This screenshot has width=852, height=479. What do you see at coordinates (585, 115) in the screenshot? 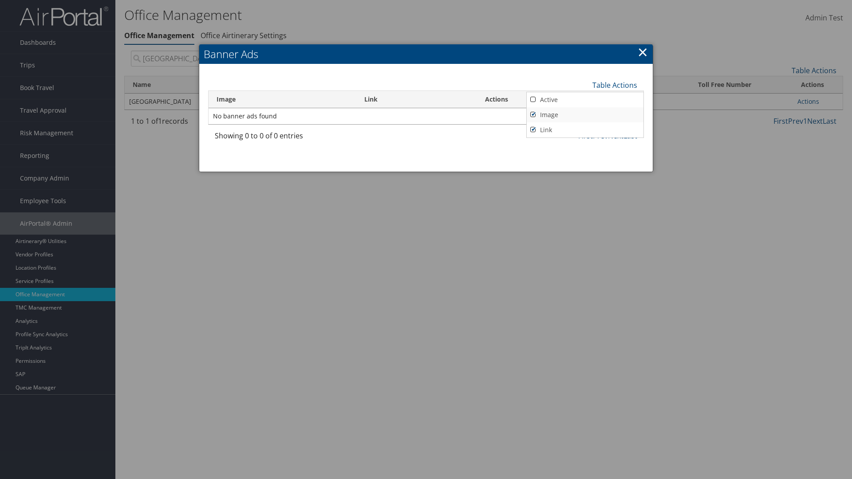
I see `a: Image` at bounding box center [585, 115].